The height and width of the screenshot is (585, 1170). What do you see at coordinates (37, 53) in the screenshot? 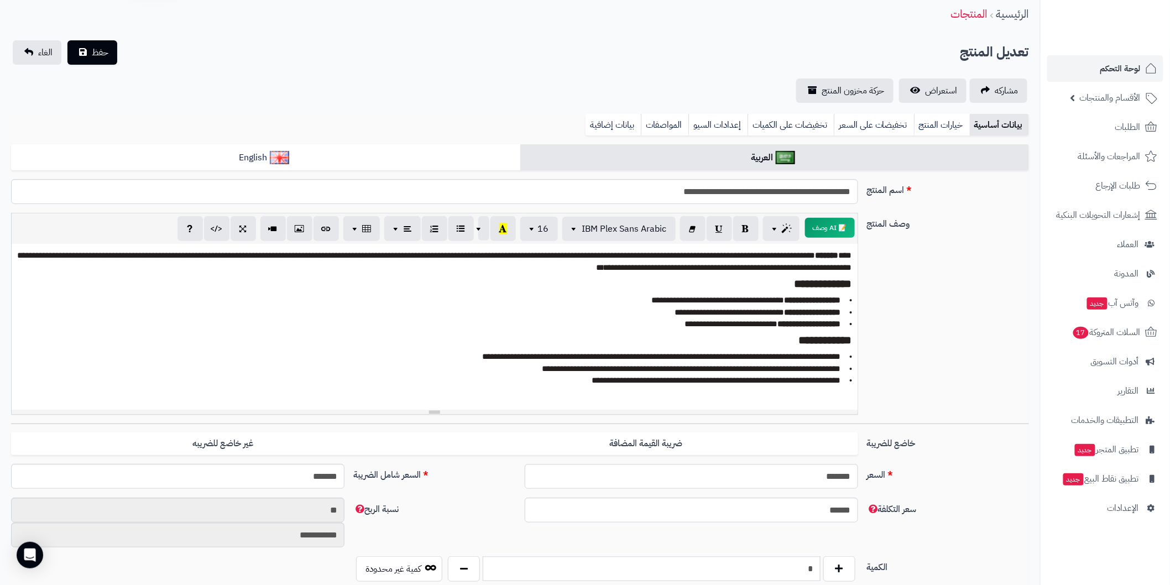
I see `a: الغاء` at bounding box center [37, 53].